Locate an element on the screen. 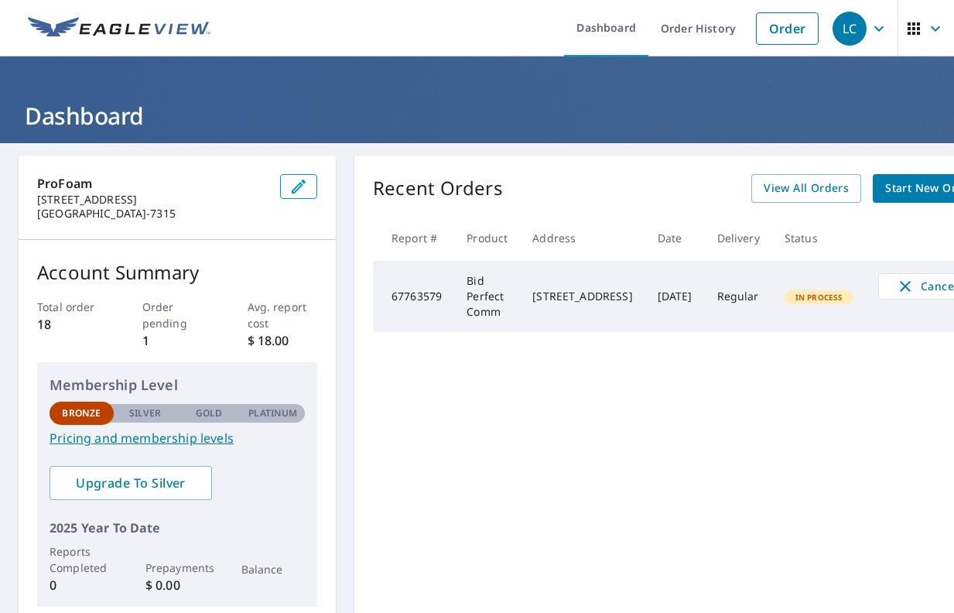 The width and height of the screenshot is (954, 613). img: EV Logo is located at coordinates (119, 29).